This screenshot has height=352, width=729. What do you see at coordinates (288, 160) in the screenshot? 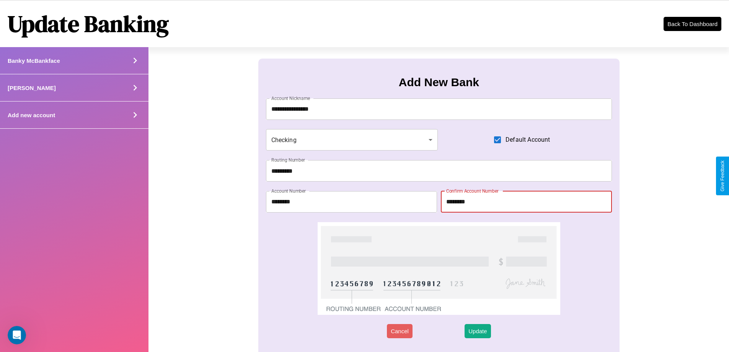
I see `label: Routing Number` at bounding box center [288, 160].